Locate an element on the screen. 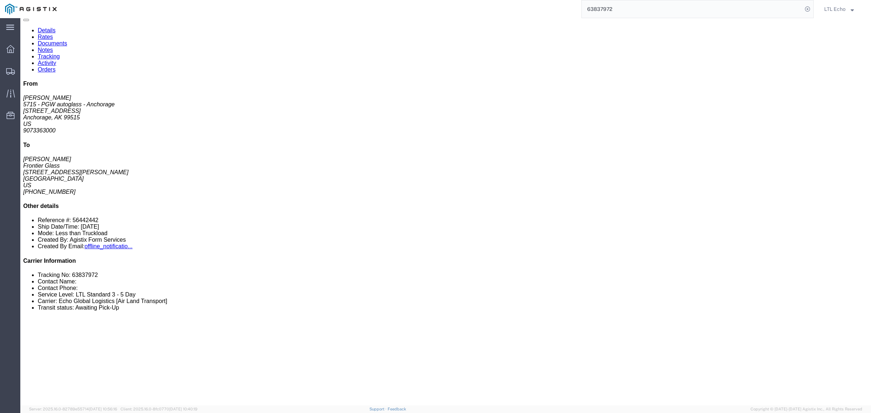  input: Search for shipment number, reference number is located at coordinates (692, 9).